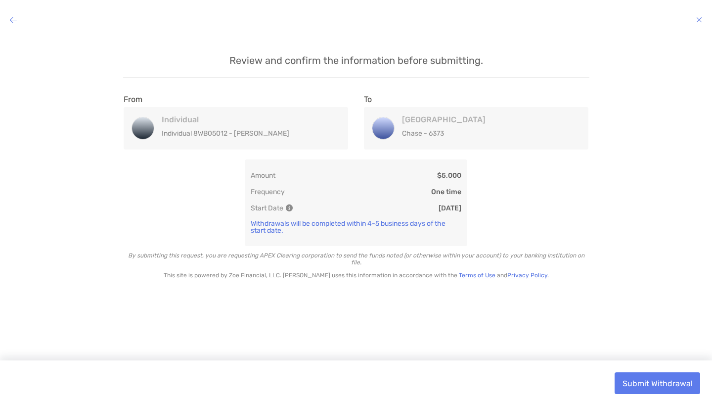  I want to click on p: One time, so click(446, 191).